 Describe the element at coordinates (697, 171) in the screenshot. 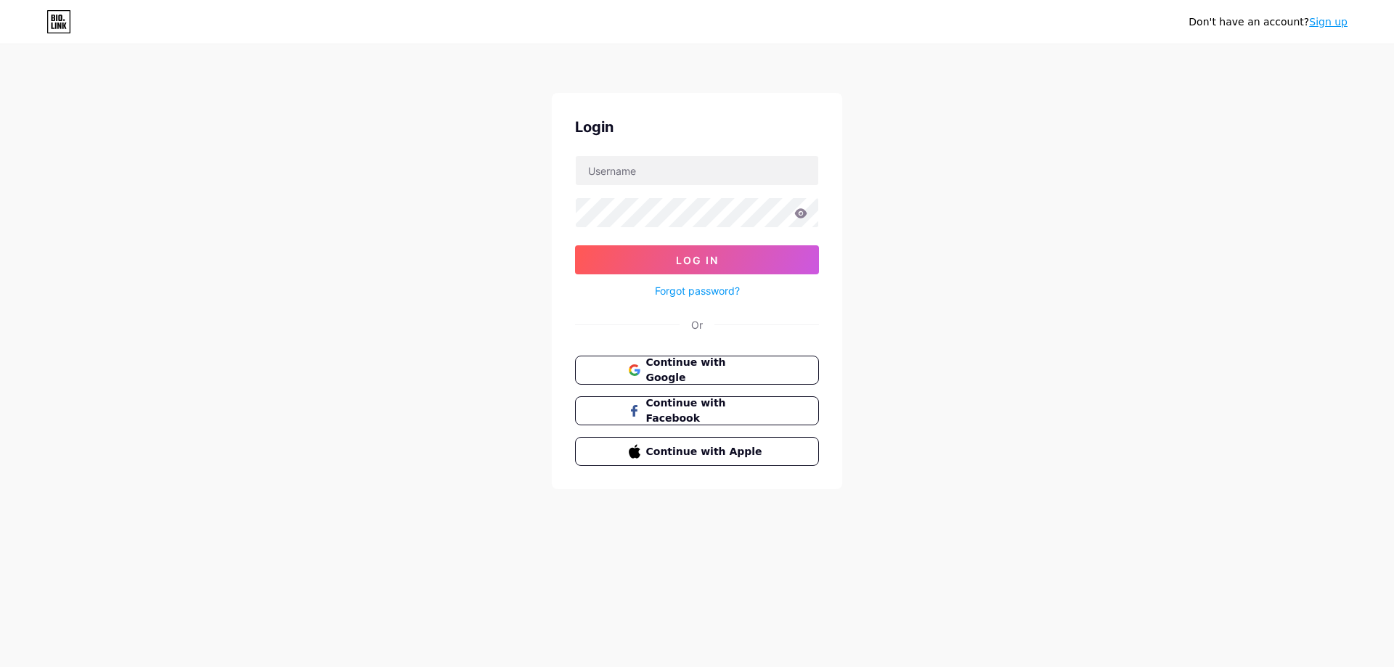

I see `input: Username` at that location.